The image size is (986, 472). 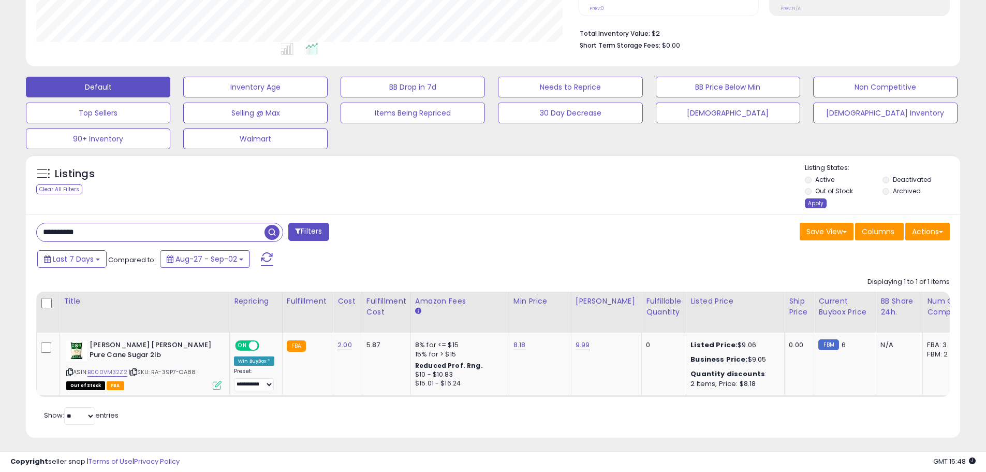 What do you see at coordinates (98, 87) in the screenshot?
I see `button: Default` at bounding box center [98, 87].